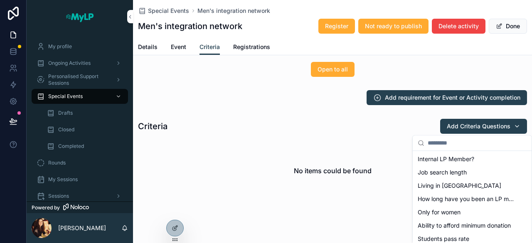 The width and height of the screenshot is (532, 243). I want to click on span: Rounds, so click(57, 163).